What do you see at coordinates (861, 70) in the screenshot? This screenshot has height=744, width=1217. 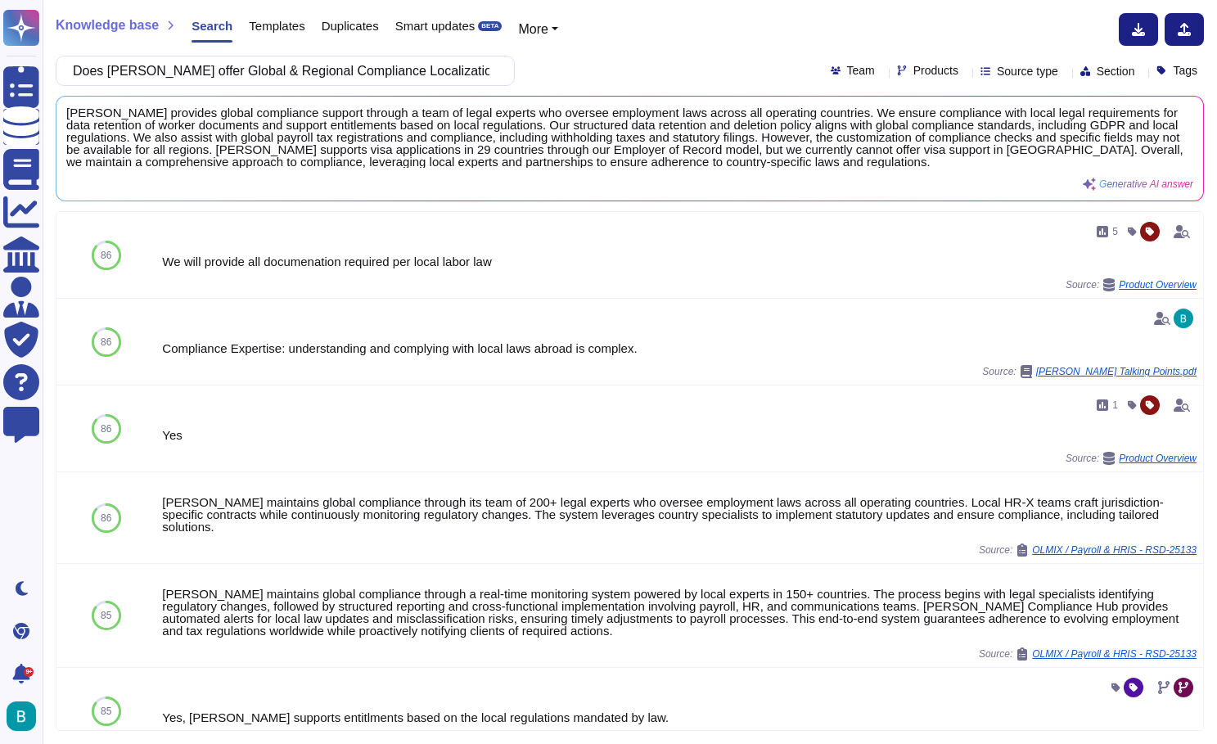 I see `span: Team` at bounding box center [861, 70].